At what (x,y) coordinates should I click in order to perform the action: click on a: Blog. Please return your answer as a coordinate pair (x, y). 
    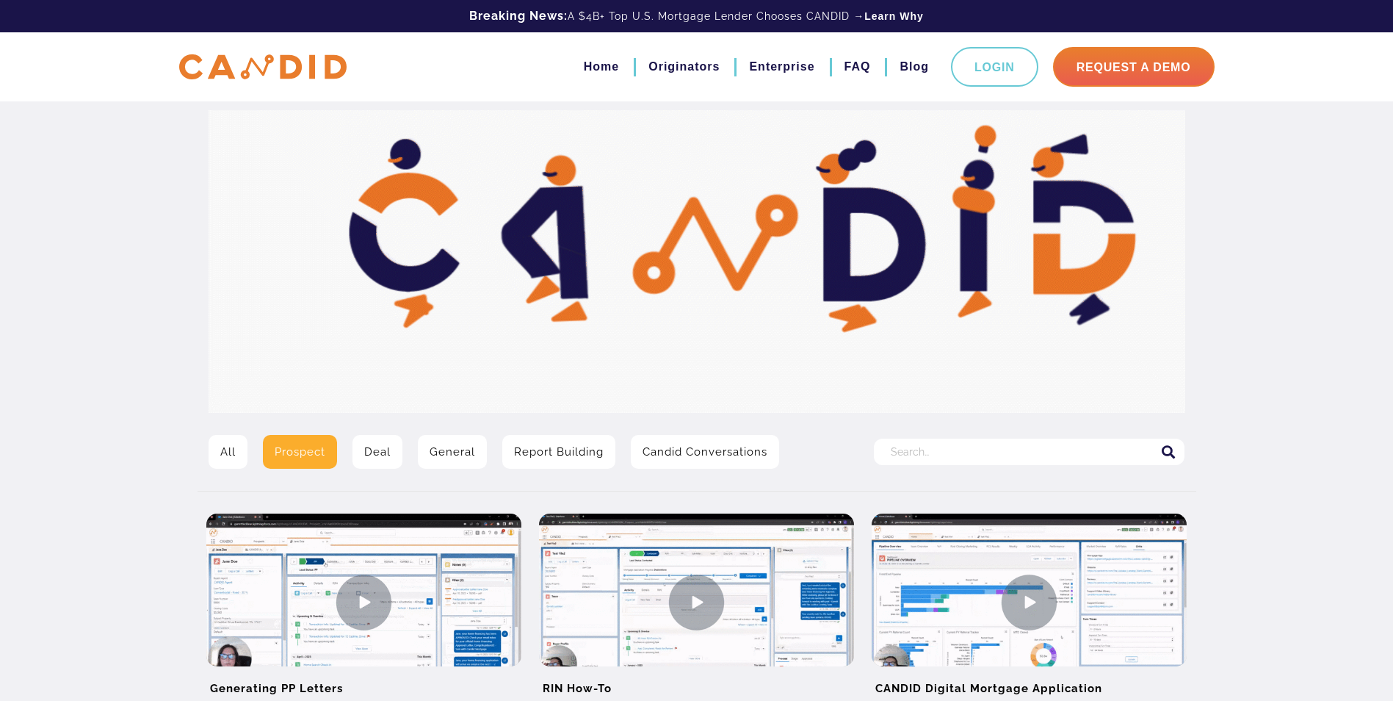
    Looking at the image, I should click on (914, 67).